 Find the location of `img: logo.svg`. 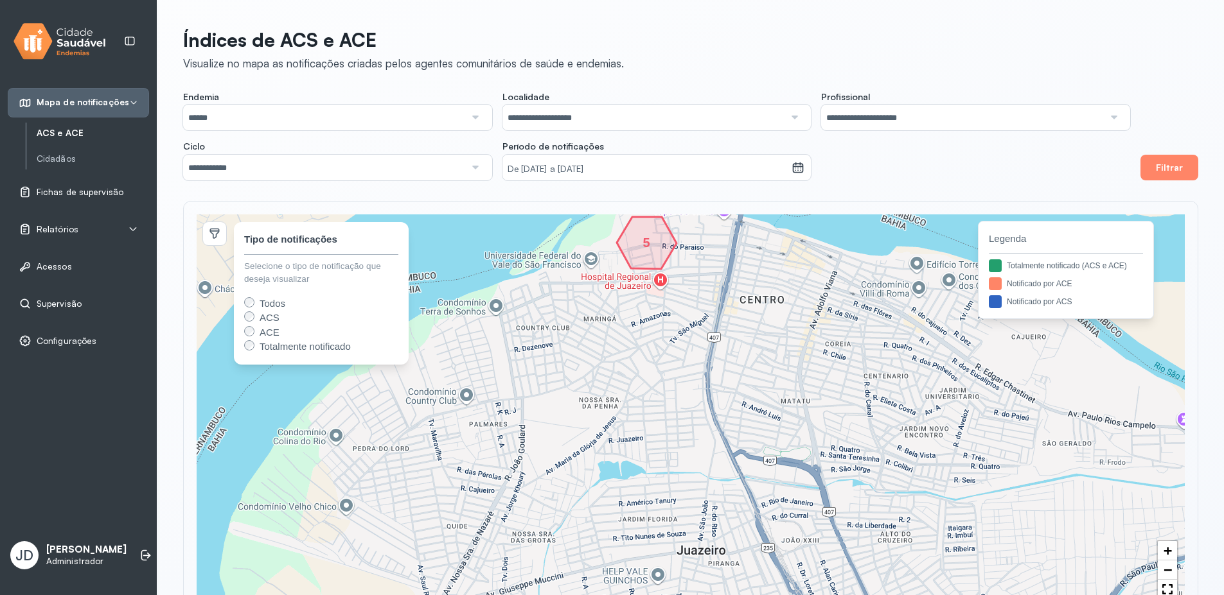

img: logo.svg is located at coordinates (60, 41).